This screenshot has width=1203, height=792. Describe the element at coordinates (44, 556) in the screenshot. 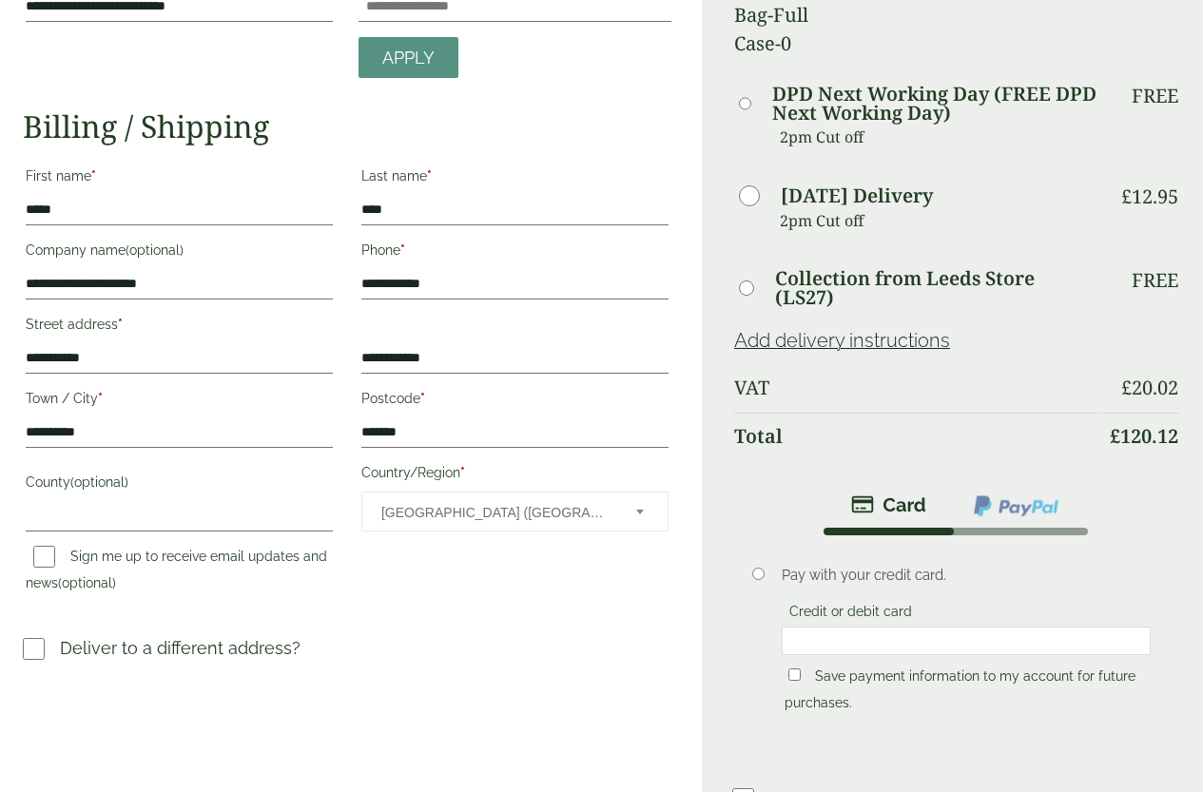

I see `input: Sign me up to receive email updates and news(optional)` at that location.